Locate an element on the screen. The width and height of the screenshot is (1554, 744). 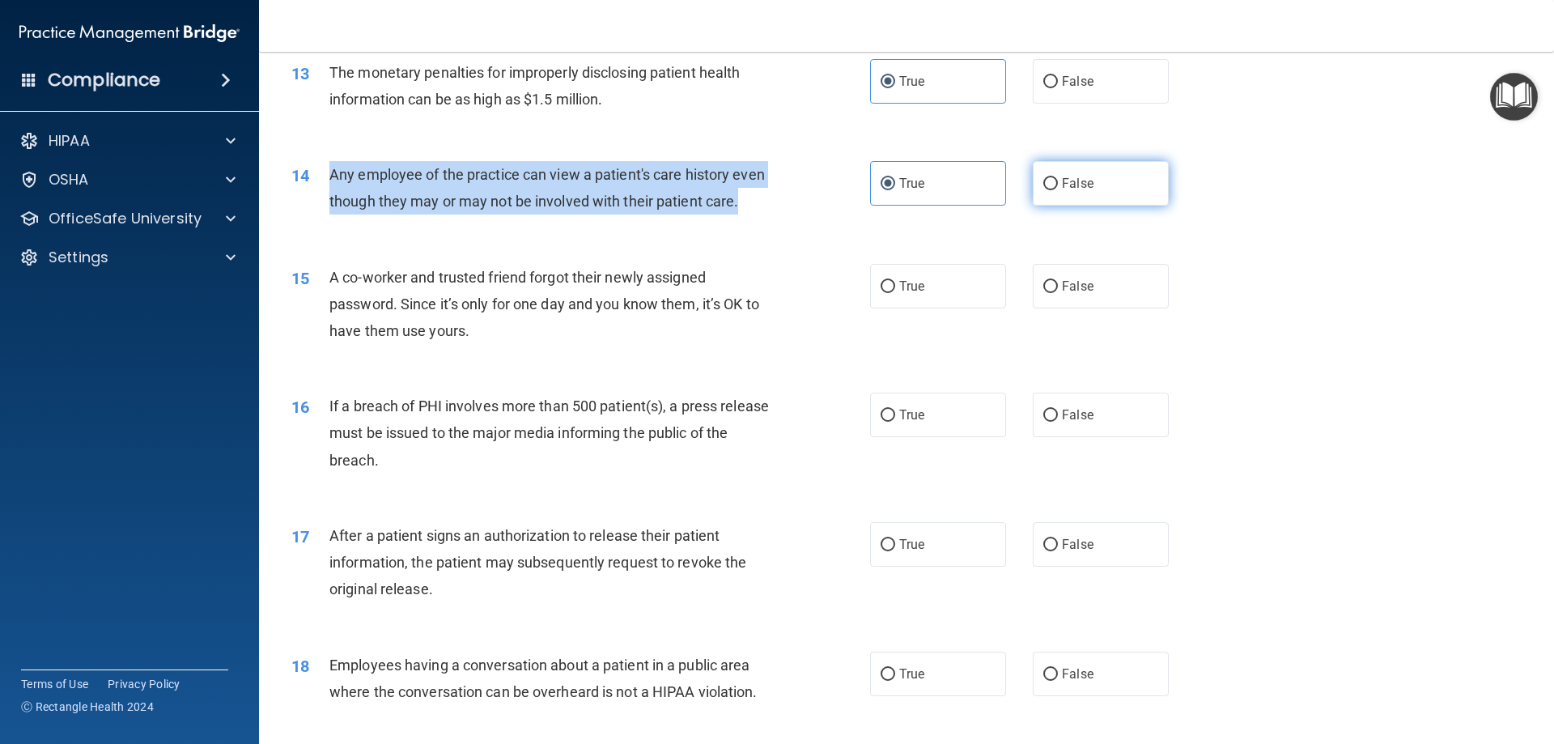
h4: Compliance is located at coordinates (104, 80).